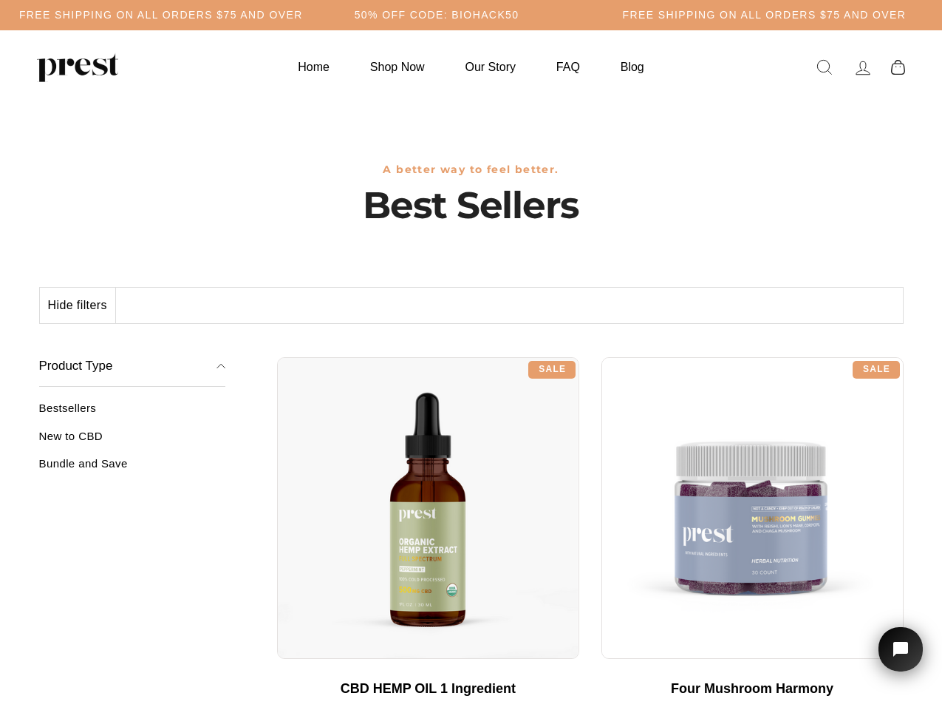  I want to click on a: Bundle and Save, so click(132, 469).